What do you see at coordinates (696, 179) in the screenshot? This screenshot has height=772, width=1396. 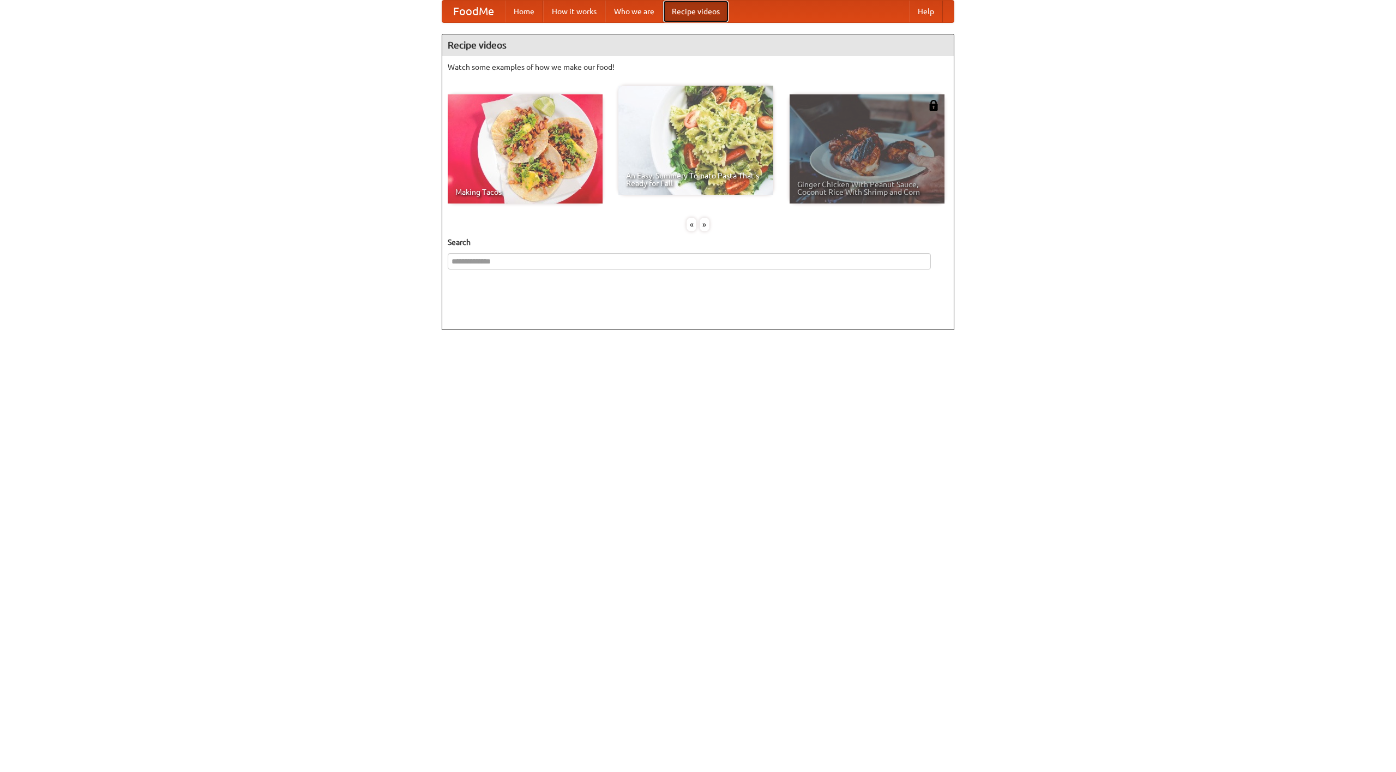 I see `span: An Easy, Summery Tomato Pasta That's Ready for Fall` at bounding box center [696, 179].